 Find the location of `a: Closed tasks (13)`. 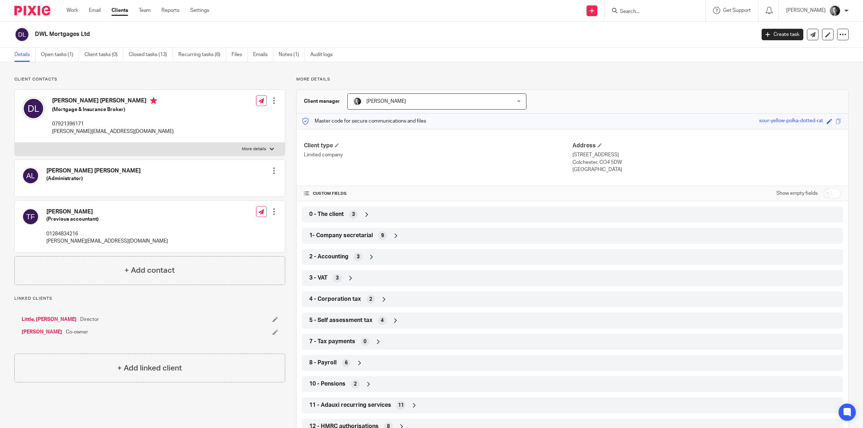

a: Closed tasks (13) is located at coordinates (151, 55).